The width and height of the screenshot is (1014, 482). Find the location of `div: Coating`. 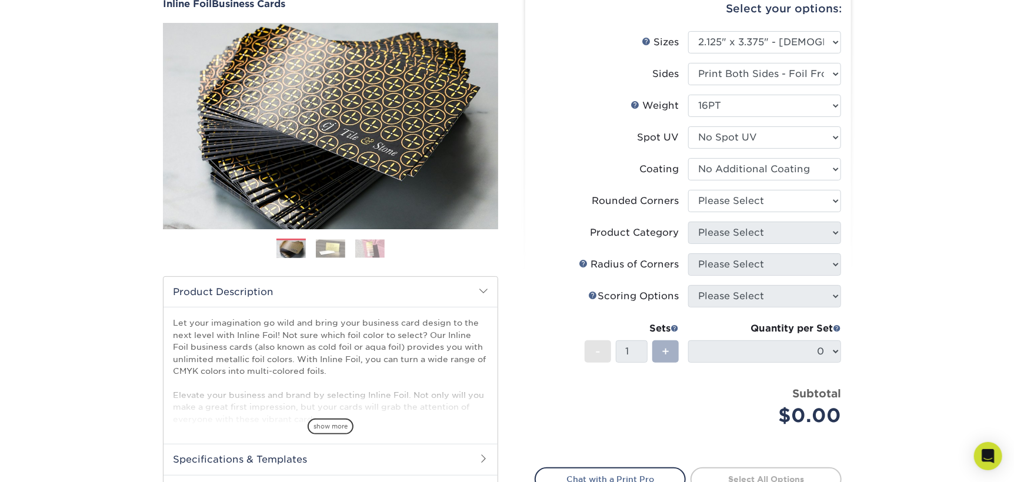

div: Coating is located at coordinates (659, 169).